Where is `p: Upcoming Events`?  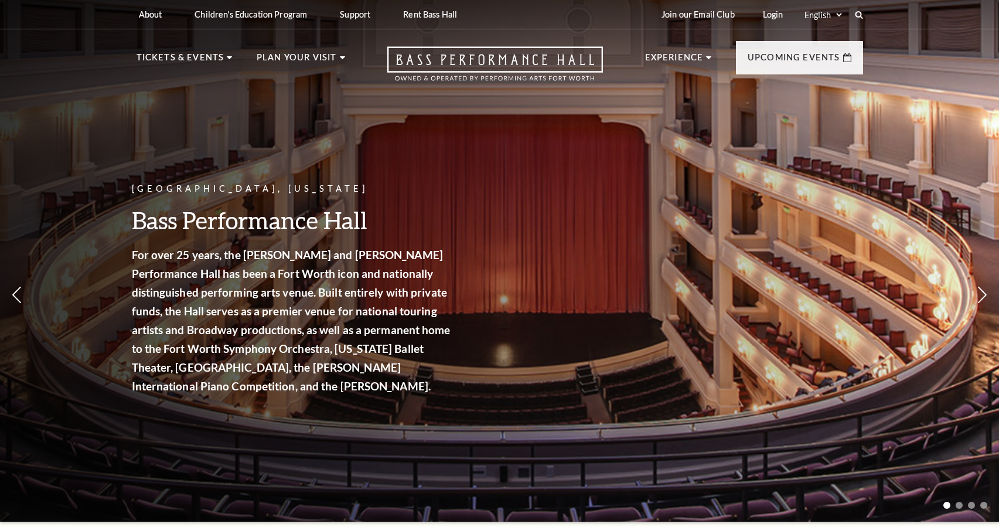
p: Upcoming Events is located at coordinates (794, 61).